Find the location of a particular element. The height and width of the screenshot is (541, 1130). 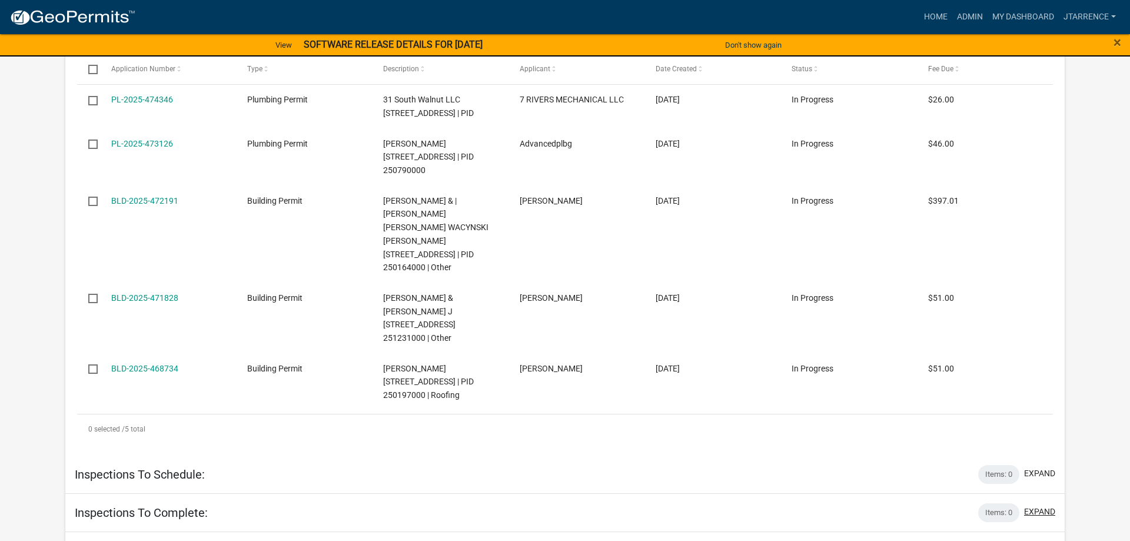

h5: Inspections To Complete: is located at coordinates (141, 512).